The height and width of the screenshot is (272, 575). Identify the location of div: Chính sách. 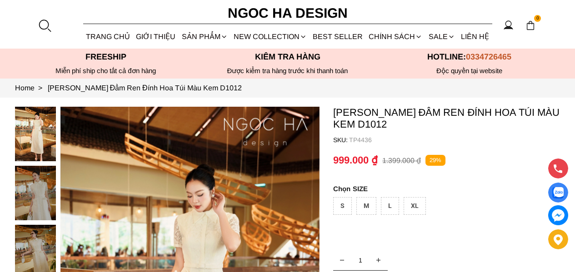
(396, 36).